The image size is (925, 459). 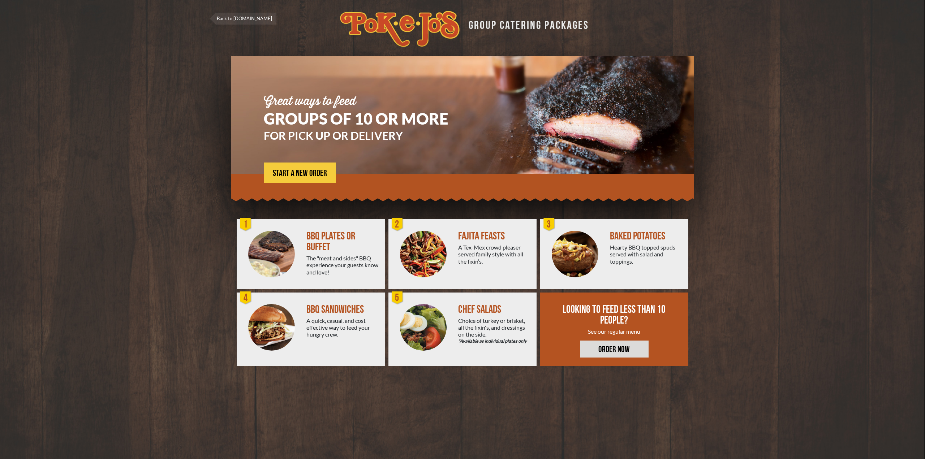 I want to click on div: 3, so click(x=549, y=225).